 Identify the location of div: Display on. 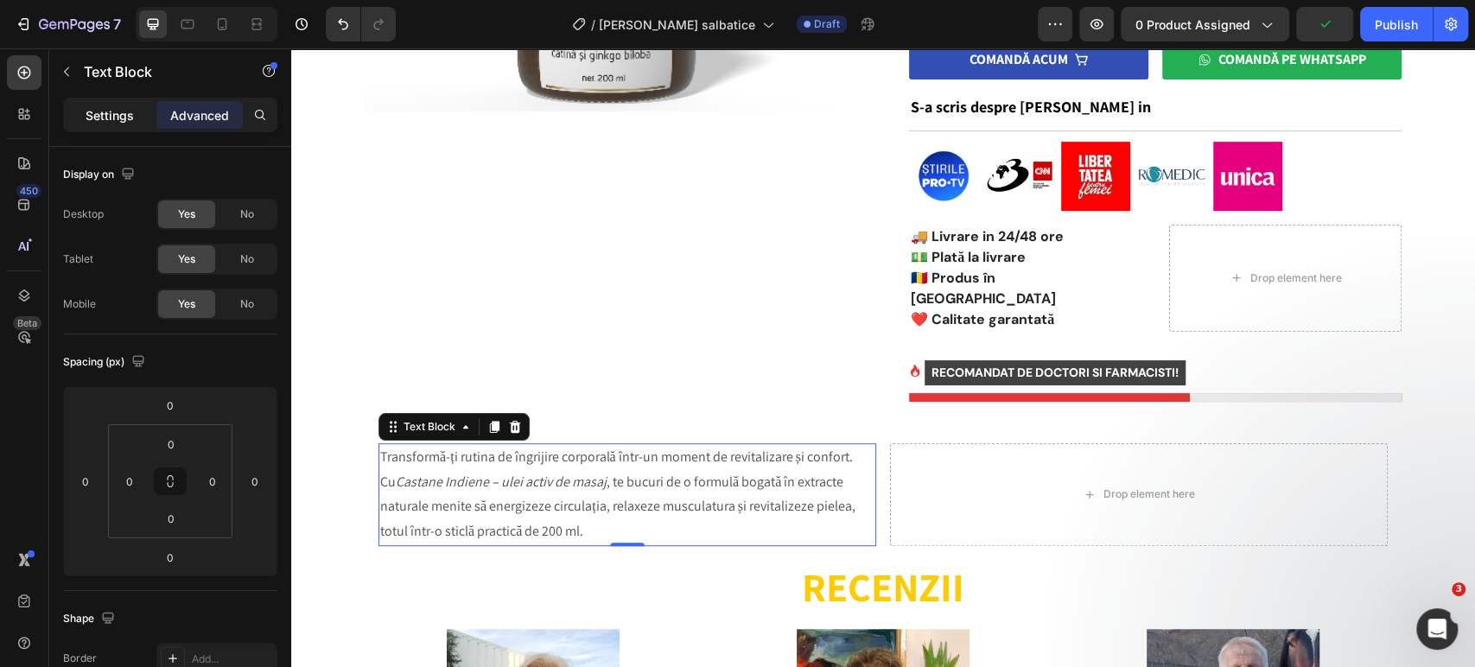
(100, 174).